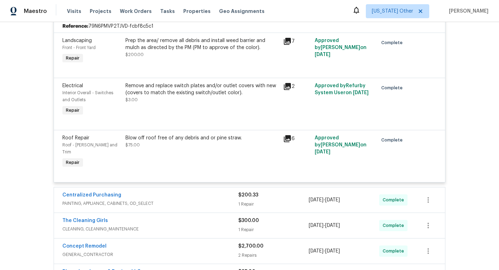 The width and height of the screenshot is (499, 270). What do you see at coordinates (88, 96) in the screenshot?
I see `span: Interior Overall - Switches and Outlets` at bounding box center [88, 96].